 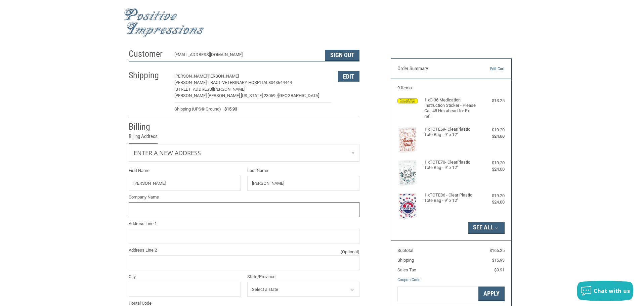 What do you see at coordinates (450, 198) in the screenshot?
I see `h4: 1 x TOTE86 - Clear Plastic Tote Bag - 9" x 12"` at bounding box center [450, 198].